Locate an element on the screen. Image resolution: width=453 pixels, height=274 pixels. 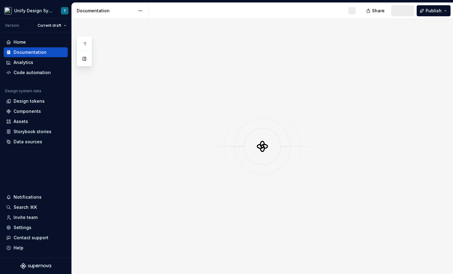
img: 9fdcaa03-8f0a-443d-a87d-0c72d3ba2d5b.png is located at coordinates (8, 11).